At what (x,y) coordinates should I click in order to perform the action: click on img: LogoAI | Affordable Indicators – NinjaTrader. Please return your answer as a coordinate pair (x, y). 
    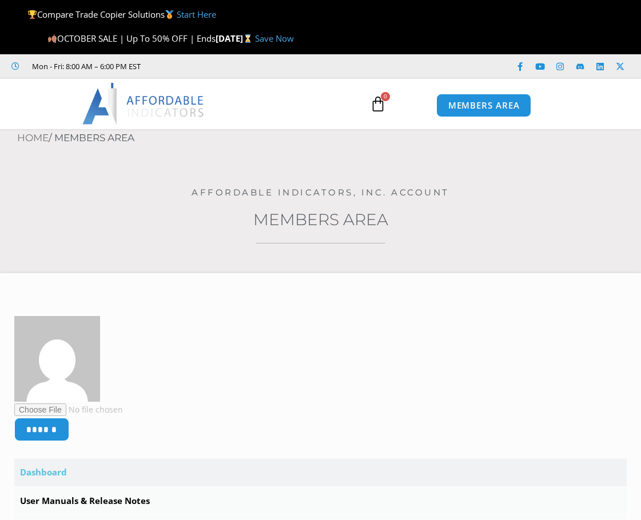
    Looking at the image, I should click on (143, 103).